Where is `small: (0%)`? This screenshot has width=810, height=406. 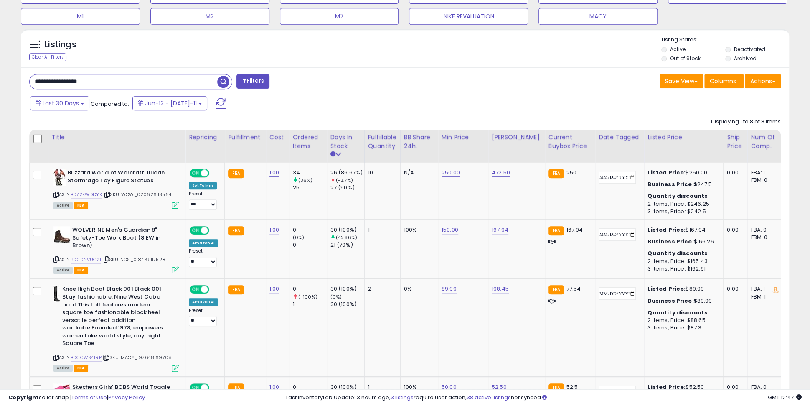 small: (0%) is located at coordinates (299, 237).